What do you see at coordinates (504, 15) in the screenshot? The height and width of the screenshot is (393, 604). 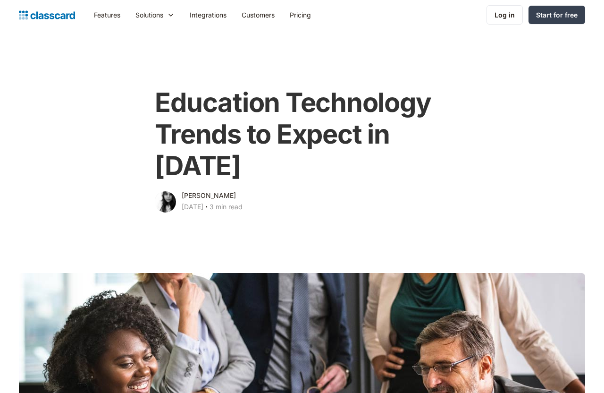 I see `div: Log in` at bounding box center [504, 15].